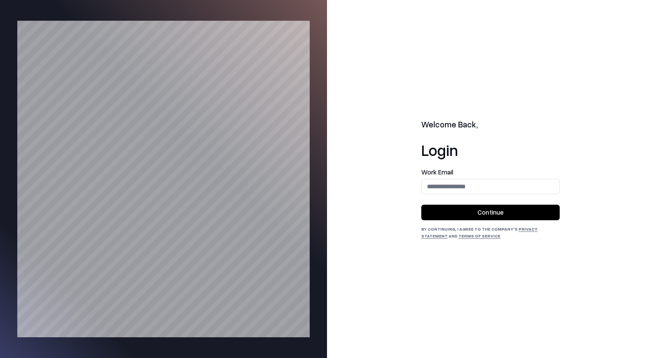  Describe the element at coordinates (479, 236) in the screenshot. I see `a: Terms of Service` at that location.